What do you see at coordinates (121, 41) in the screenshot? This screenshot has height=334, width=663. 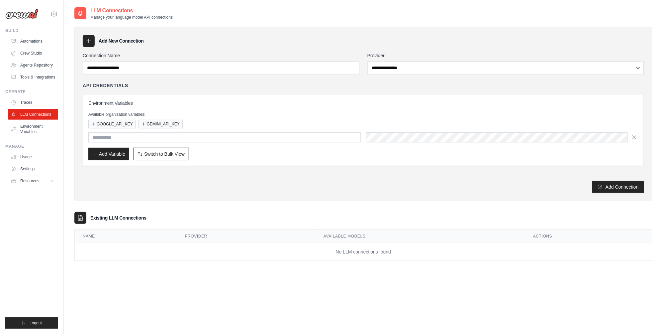 I see `h3: Add New Connection` at bounding box center [121, 41].